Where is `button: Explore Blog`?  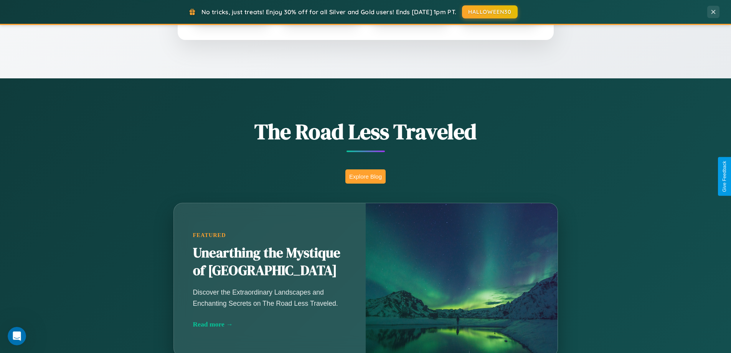
button: Explore Blog is located at coordinates (366, 176).